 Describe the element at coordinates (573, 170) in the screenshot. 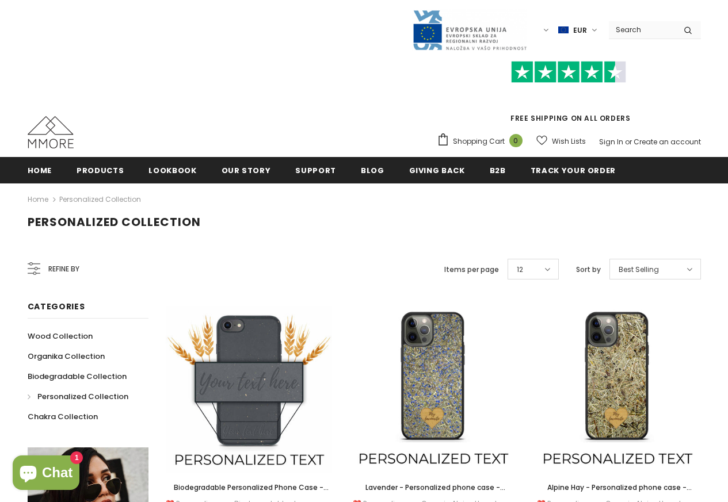

I see `a: Track your order` at that location.